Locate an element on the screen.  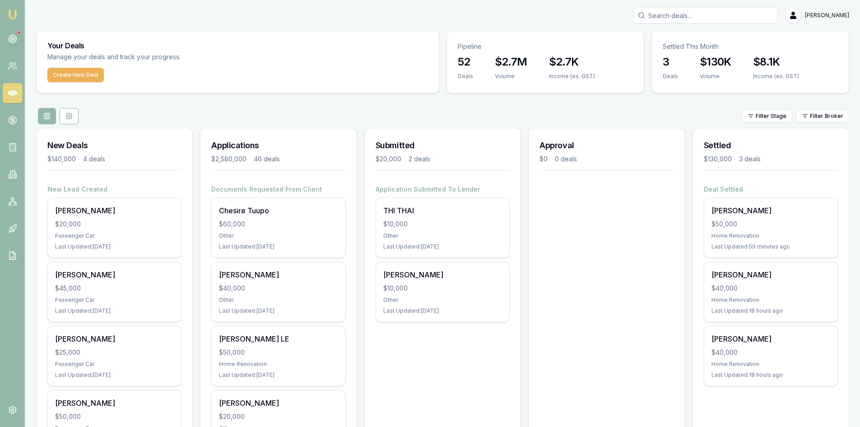
div: 2 deals is located at coordinates (420, 159).